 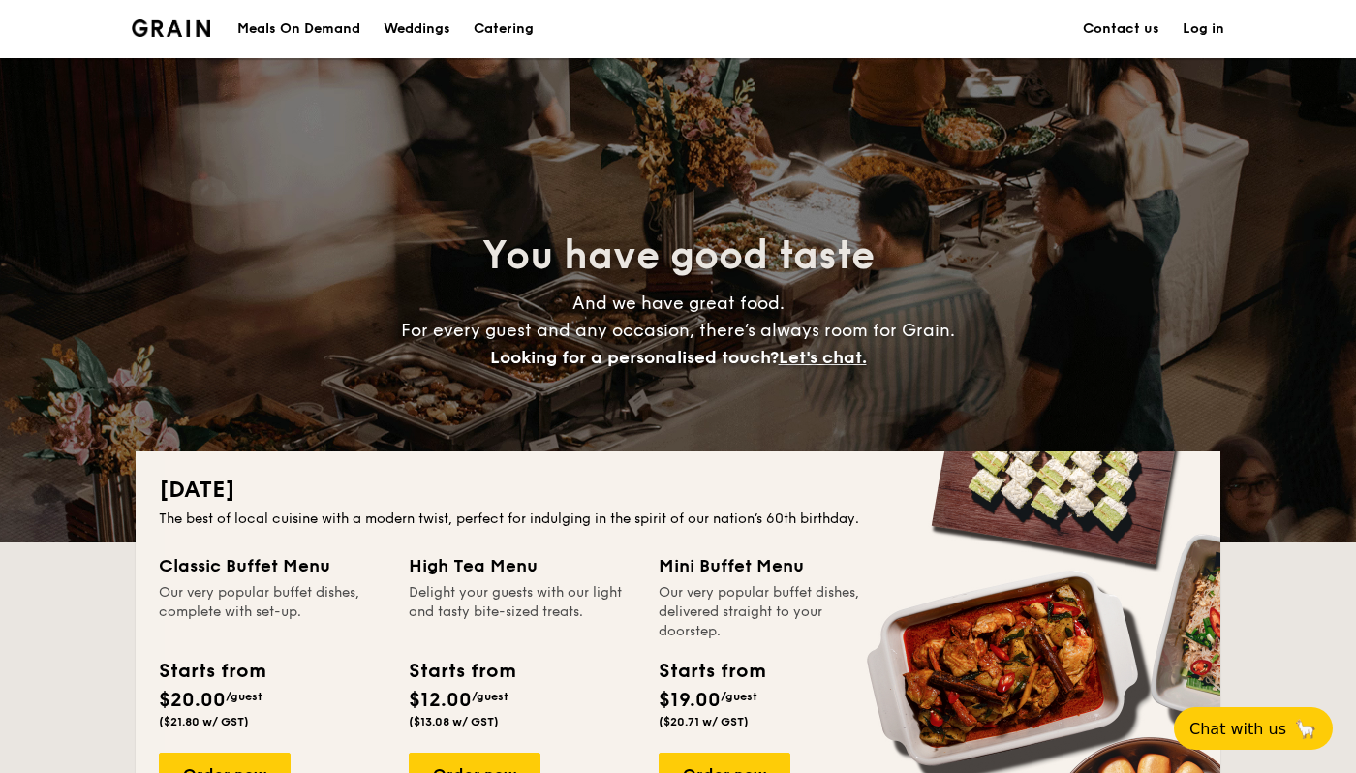 I want to click on span: And we have great food. For every guest and any occasion, there’s always room for Grain., so click(x=678, y=330).